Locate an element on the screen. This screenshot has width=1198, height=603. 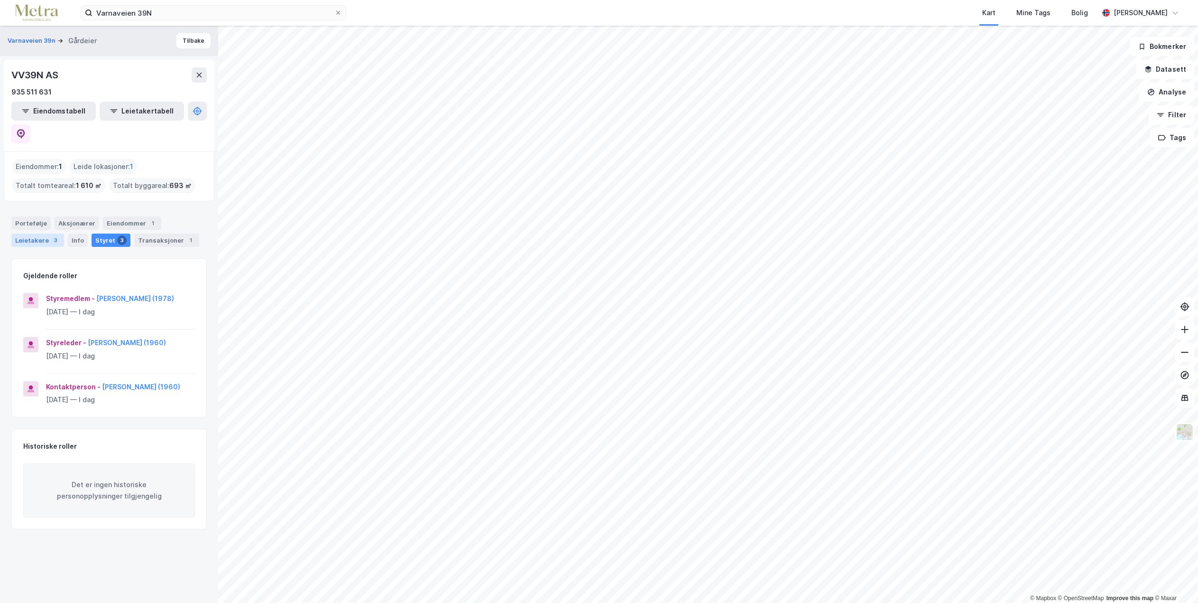
button: Eiendomstabell is located at coordinates (54, 111).